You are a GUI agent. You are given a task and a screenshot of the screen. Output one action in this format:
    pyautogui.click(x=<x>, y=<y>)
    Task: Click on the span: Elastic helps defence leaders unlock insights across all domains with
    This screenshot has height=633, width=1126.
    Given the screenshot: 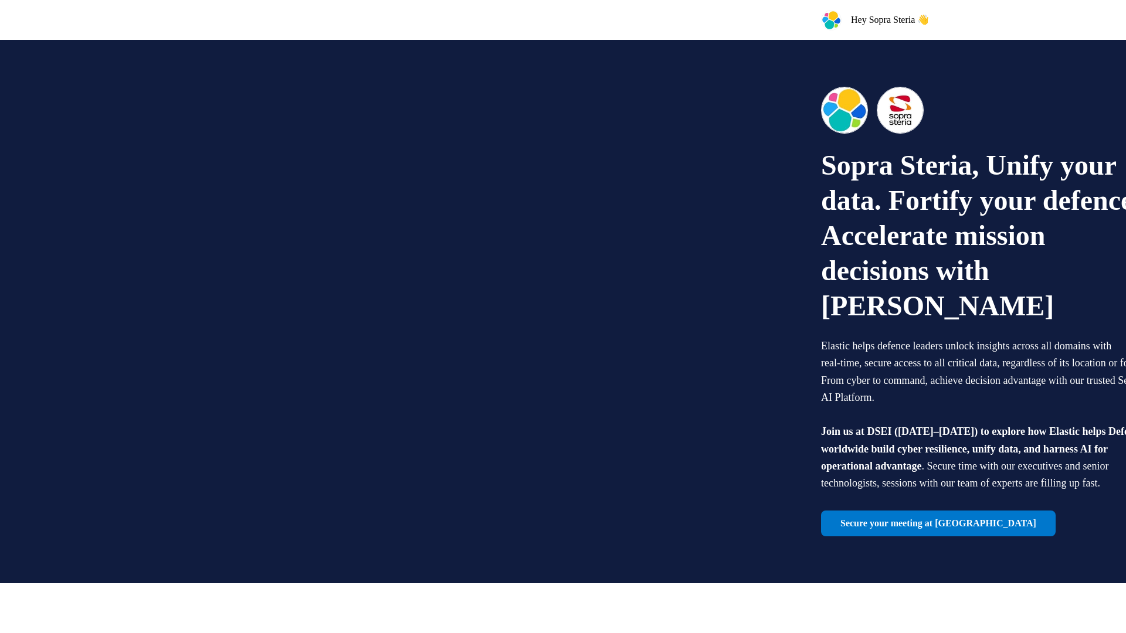 What is the action you would take?
    pyautogui.click(x=966, y=346)
    